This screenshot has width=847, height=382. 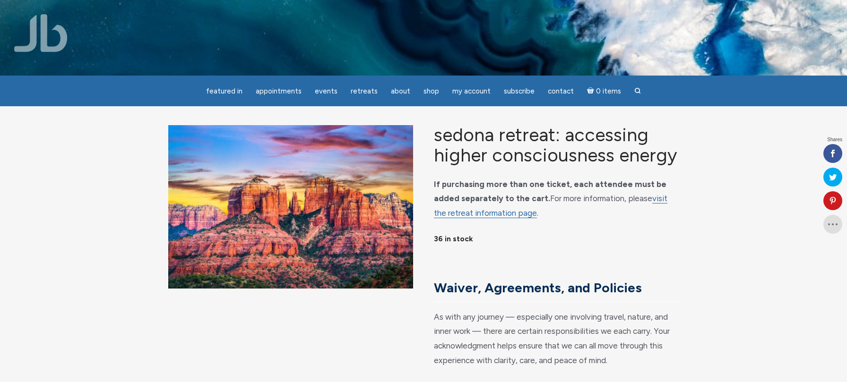 I want to click on a: Contact, so click(x=560, y=91).